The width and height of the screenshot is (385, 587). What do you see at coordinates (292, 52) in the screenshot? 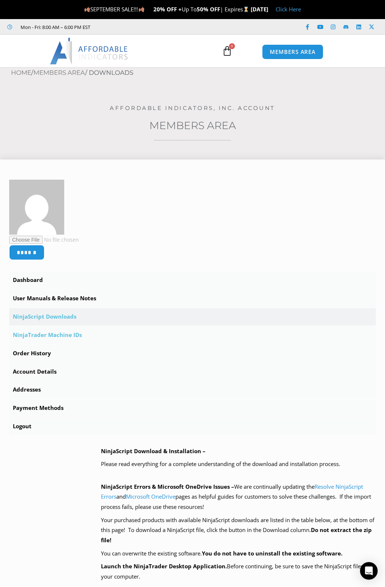
I see `a: MEMBERS AREA` at bounding box center [292, 52].